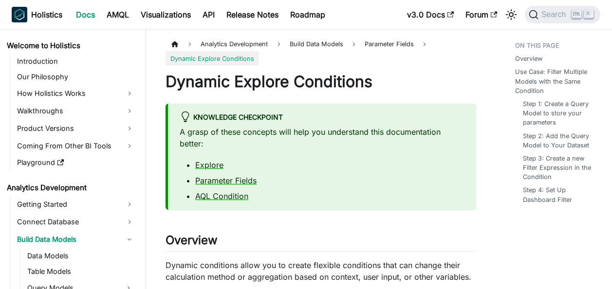 The width and height of the screenshot is (612, 289). What do you see at coordinates (234, 44) in the screenshot?
I see `span: Analytics Development` at bounding box center [234, 44].